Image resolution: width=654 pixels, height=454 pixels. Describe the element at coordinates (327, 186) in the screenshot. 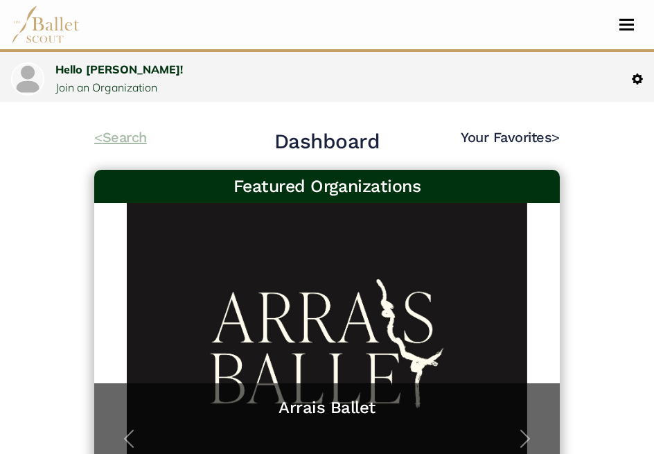

I see `h3: Featured Organizations` at that location.